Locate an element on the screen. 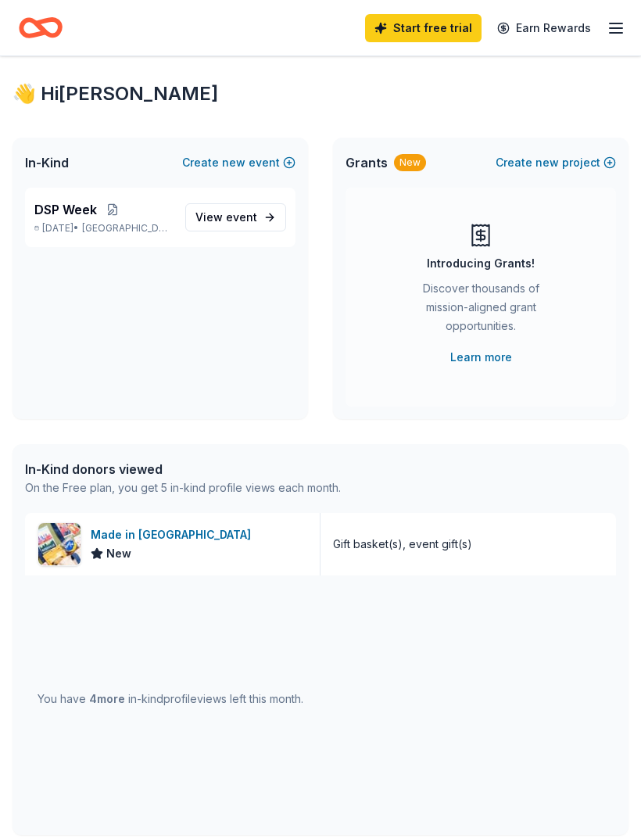 Image resolution: width=641 pixels, height=839 pixels. a: Earn Rewards is located at coordinates (544, 28).